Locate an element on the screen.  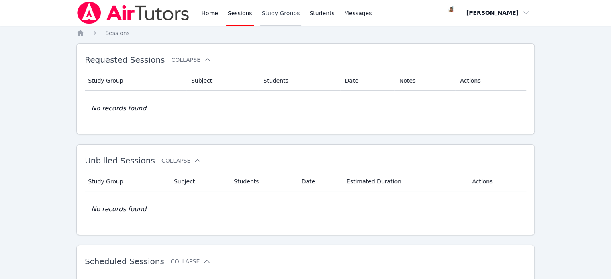
span: Sessions is located at coordinates (117, 33).